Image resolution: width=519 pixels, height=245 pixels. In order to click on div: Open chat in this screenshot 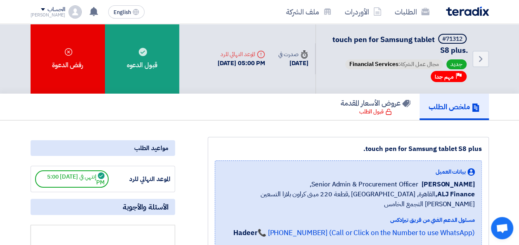, I will do `click(502, 228)`.